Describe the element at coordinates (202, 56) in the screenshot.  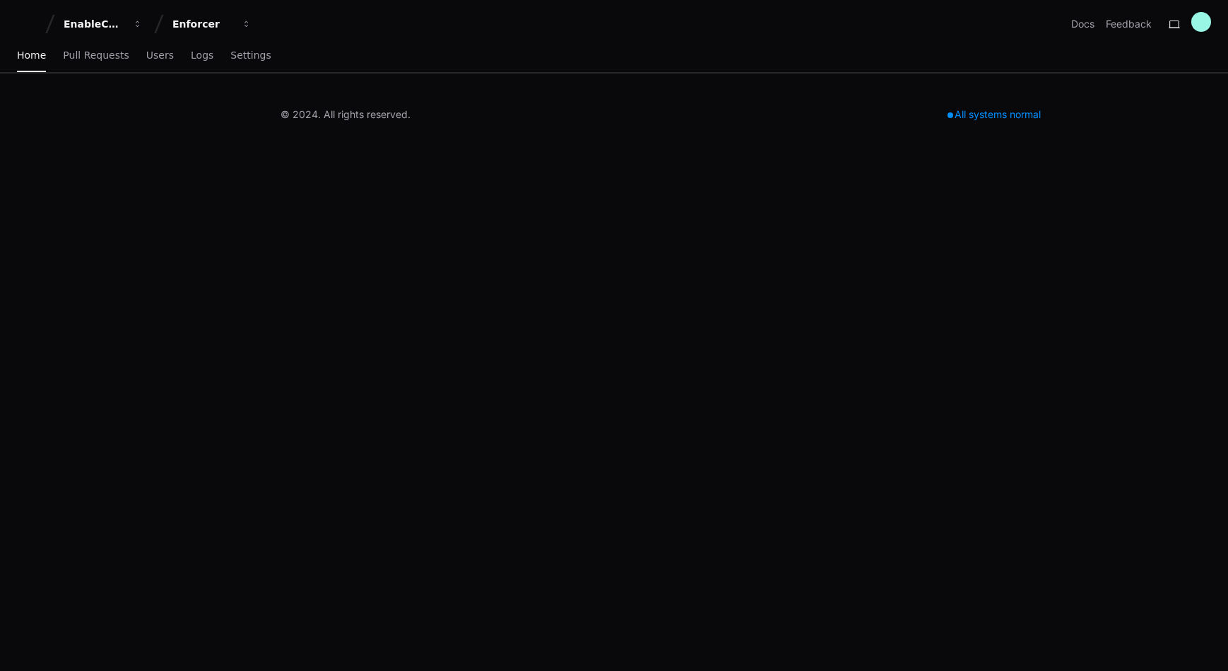
I see `a: Logs` at that location.